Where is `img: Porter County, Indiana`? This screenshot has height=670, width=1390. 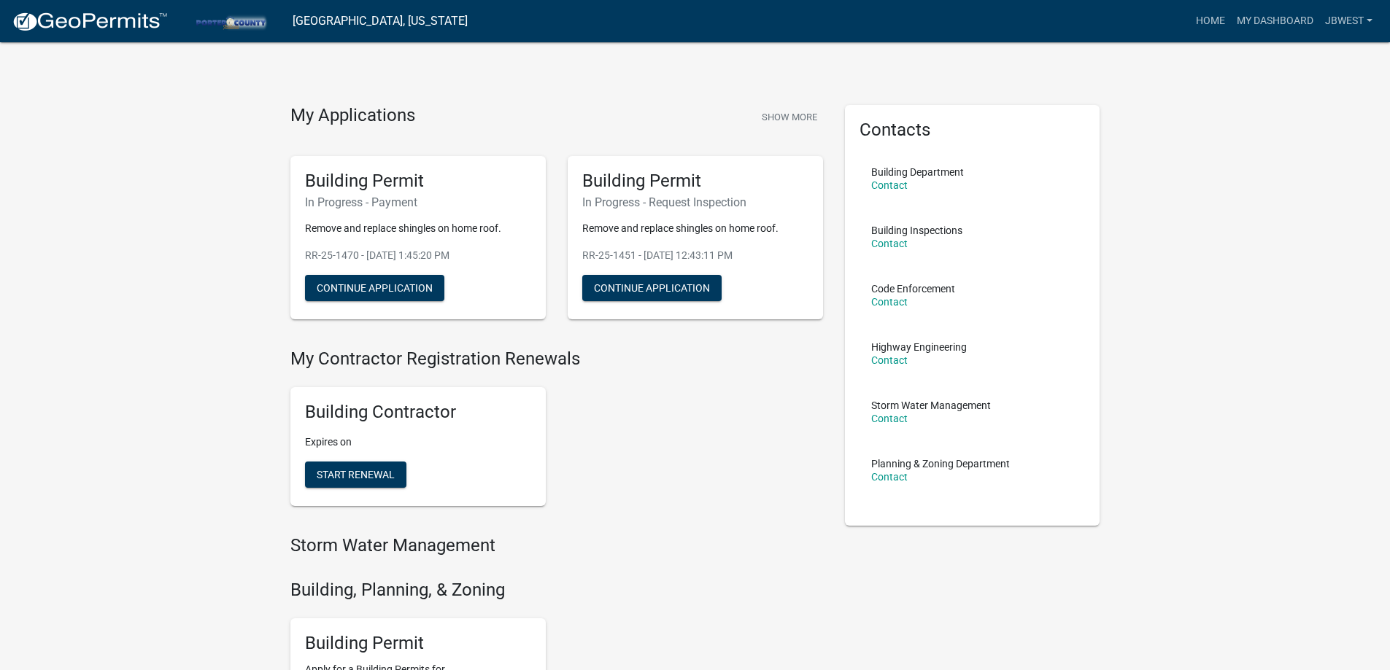
img: Porter County, Indiana is located at coordinates (230, 20).